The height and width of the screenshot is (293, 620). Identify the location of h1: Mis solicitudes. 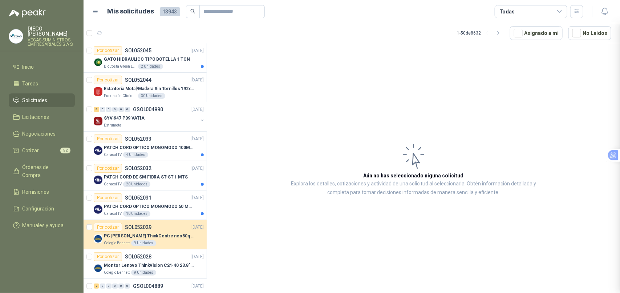
(131, 11).